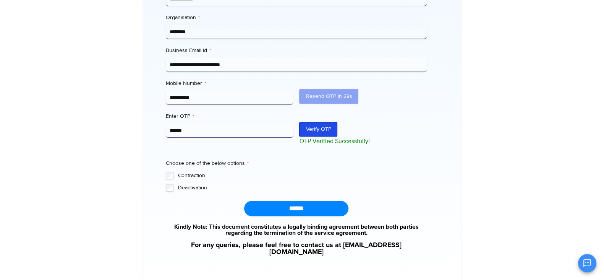 The width and height of the screenshot is (604, 280). What do you see at coordinates (296, 230) in the screenshot?
I see `a: Kindly Note: This document constitutes a legally binding agreement between both parties regarding...` at bounding box center [296, 230].